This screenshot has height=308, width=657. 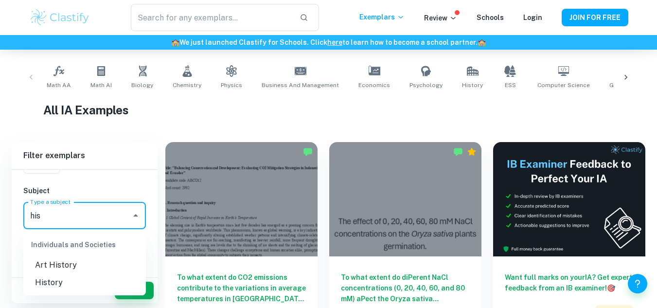 What do you see at coordinates (569, 282) in the screenshot?
I see `h6: Want full marks on your IA ? Get expert feedback from an IB examiner!` at bounding box center [569, 282].